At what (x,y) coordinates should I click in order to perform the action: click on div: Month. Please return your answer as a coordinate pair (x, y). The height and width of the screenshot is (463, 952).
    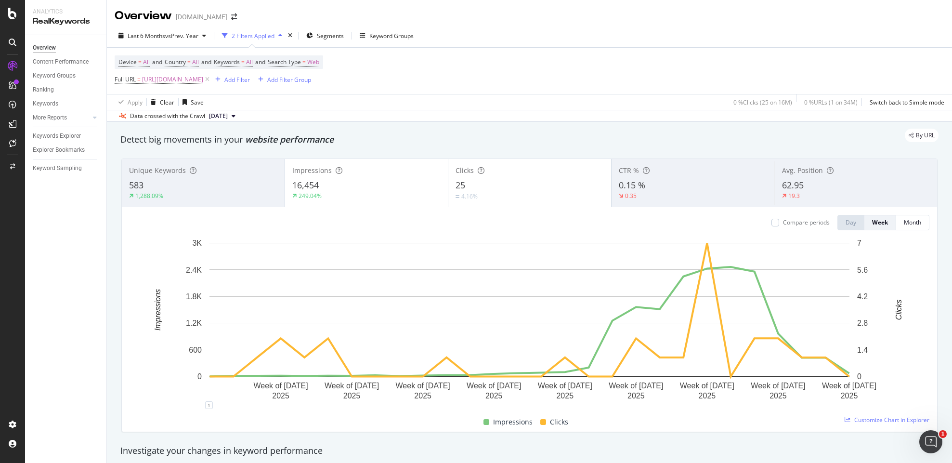
    Looking at the image, I should click on (913, 222).